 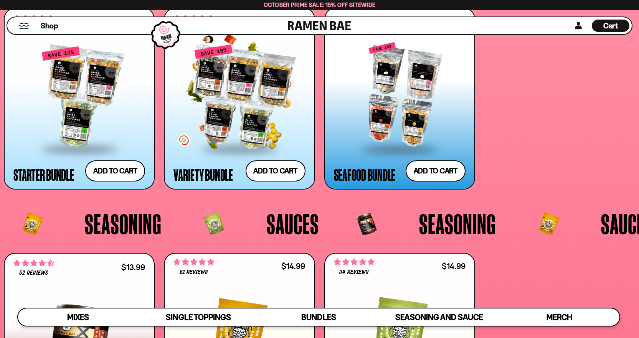 I want to click on span: 61 reviews, so click(x=194, y=272).